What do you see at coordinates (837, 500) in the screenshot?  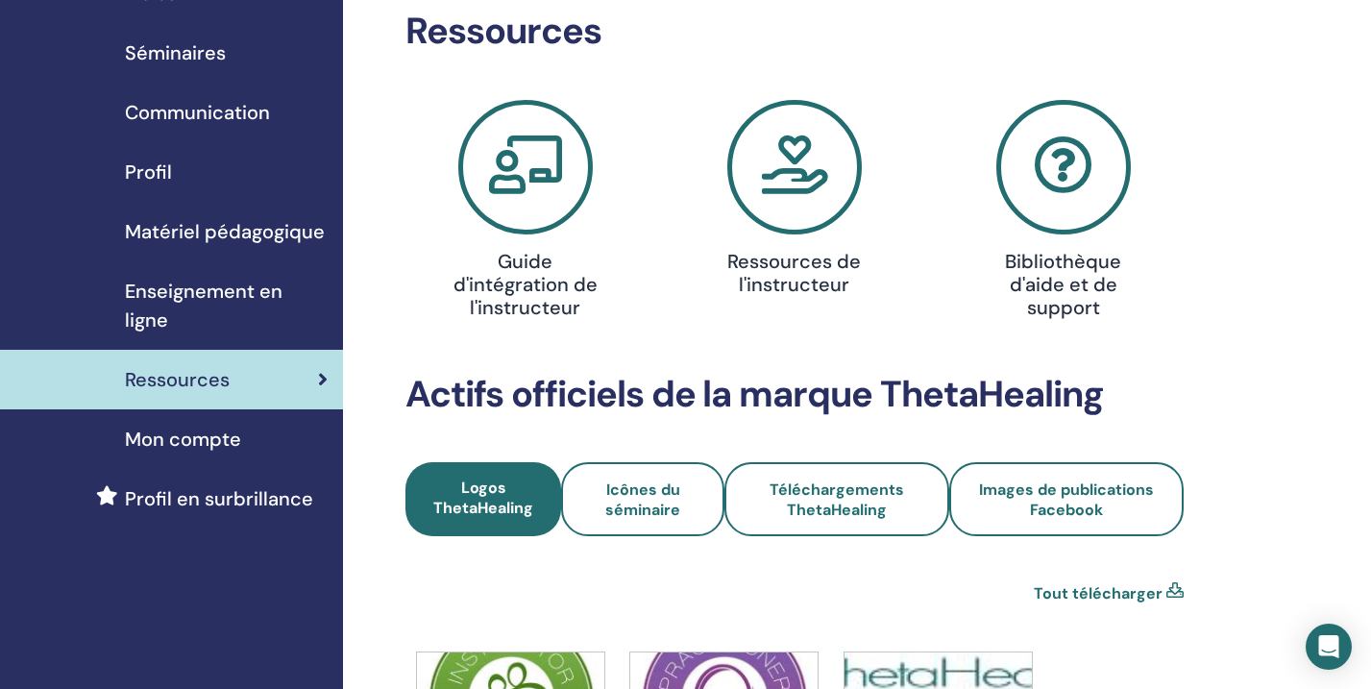 I see `span: Téléchargements ThetaHealing` at bounding box center [837, 500].